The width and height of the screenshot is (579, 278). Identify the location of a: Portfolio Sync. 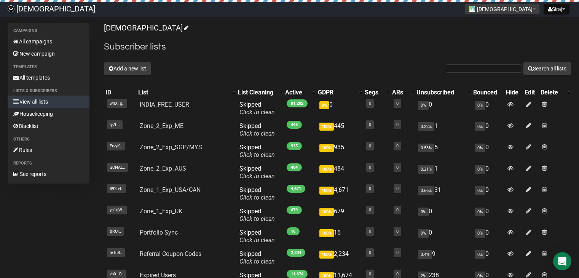
(159, 232).